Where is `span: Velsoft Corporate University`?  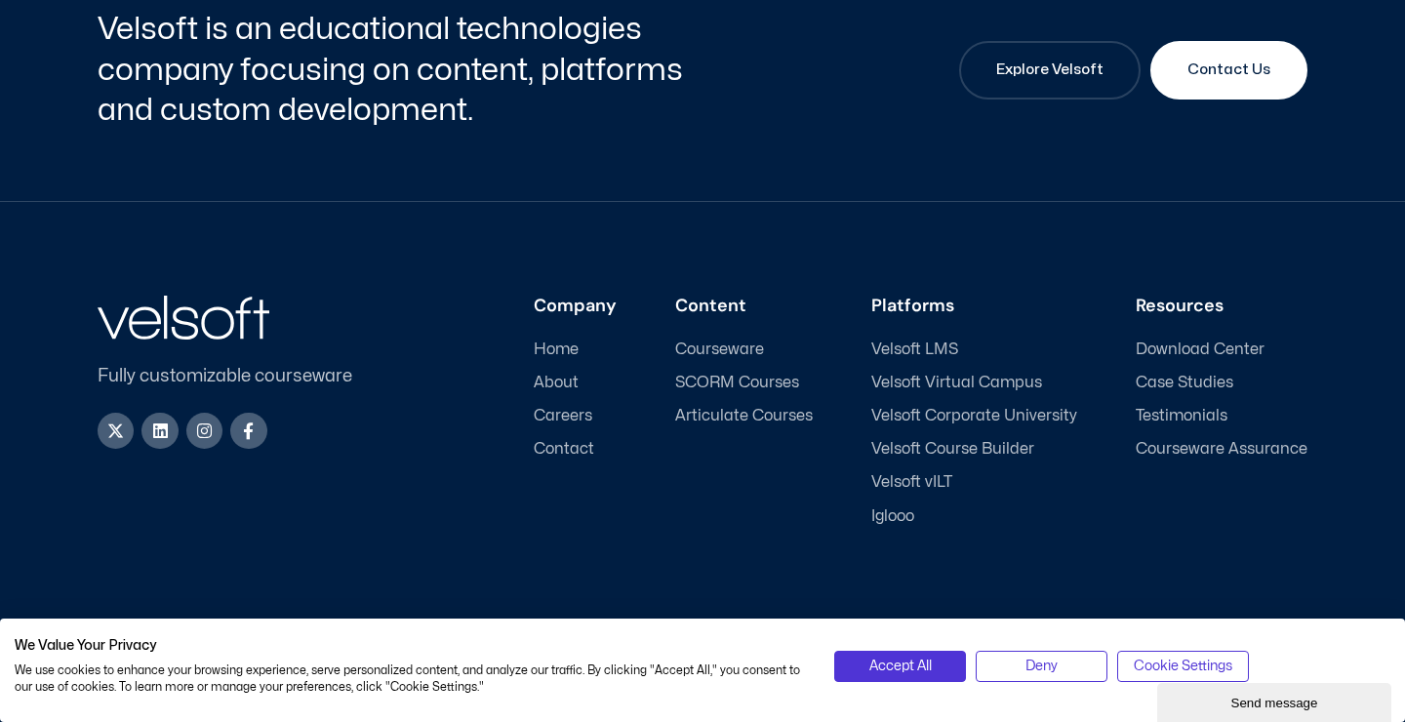
span: Velsoft Corporate University is located at coordinates (974, 416).